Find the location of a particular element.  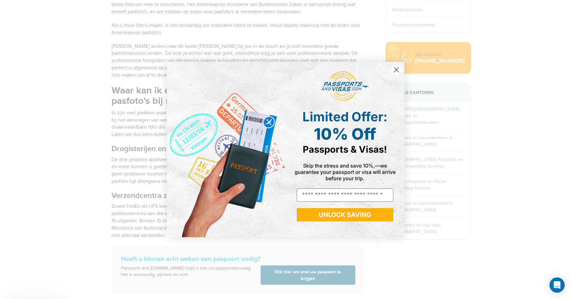

div: Open Intercom Messenger is located at coordinates (557, 285).